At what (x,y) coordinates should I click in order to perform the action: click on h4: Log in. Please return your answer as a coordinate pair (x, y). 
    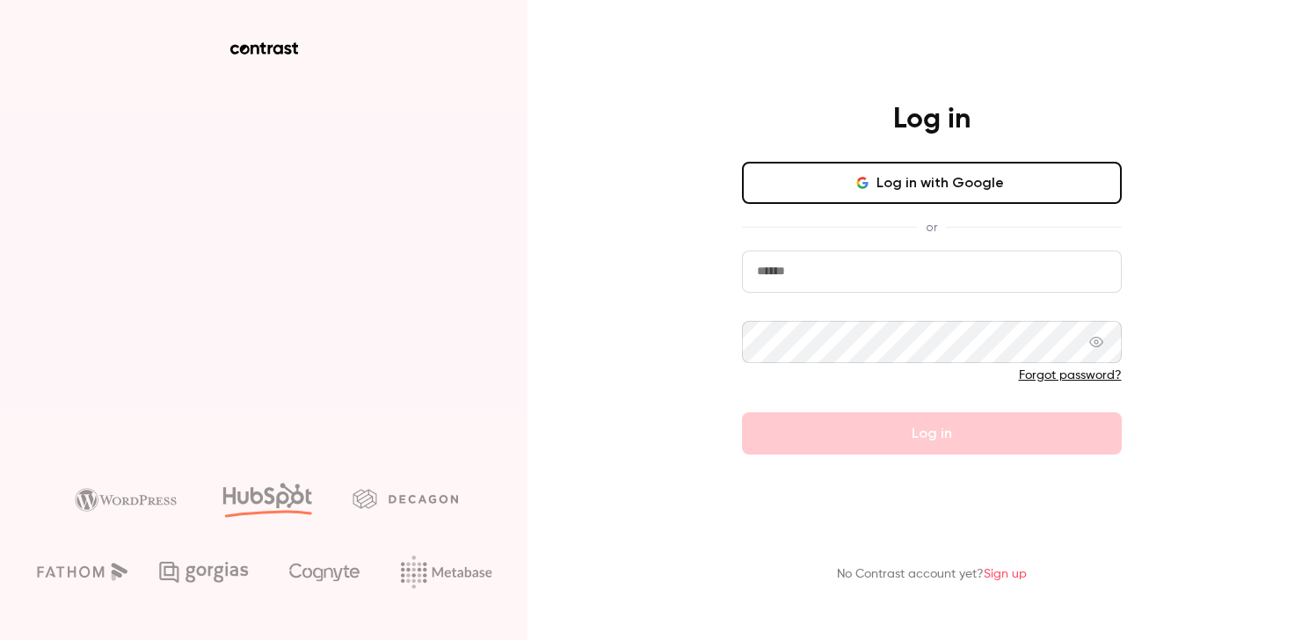
    Looking at the image, I should click on (932, 120).